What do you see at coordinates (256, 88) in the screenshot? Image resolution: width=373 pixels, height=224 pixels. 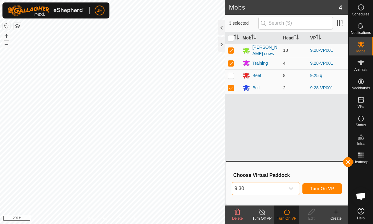 I see `div: Bull` at bounding box center [256, 88].